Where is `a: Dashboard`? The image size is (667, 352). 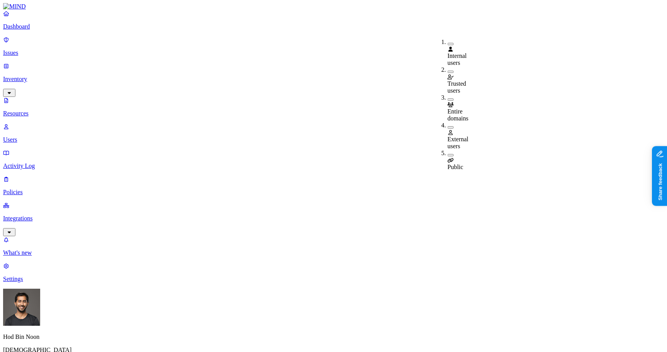
a: Dashboard is located at coordinates (333, 20).